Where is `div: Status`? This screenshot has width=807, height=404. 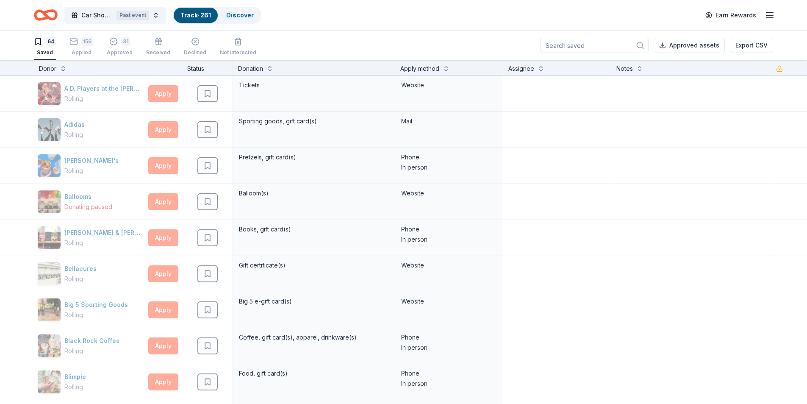
div: Status is located at coordinates (208, 68).